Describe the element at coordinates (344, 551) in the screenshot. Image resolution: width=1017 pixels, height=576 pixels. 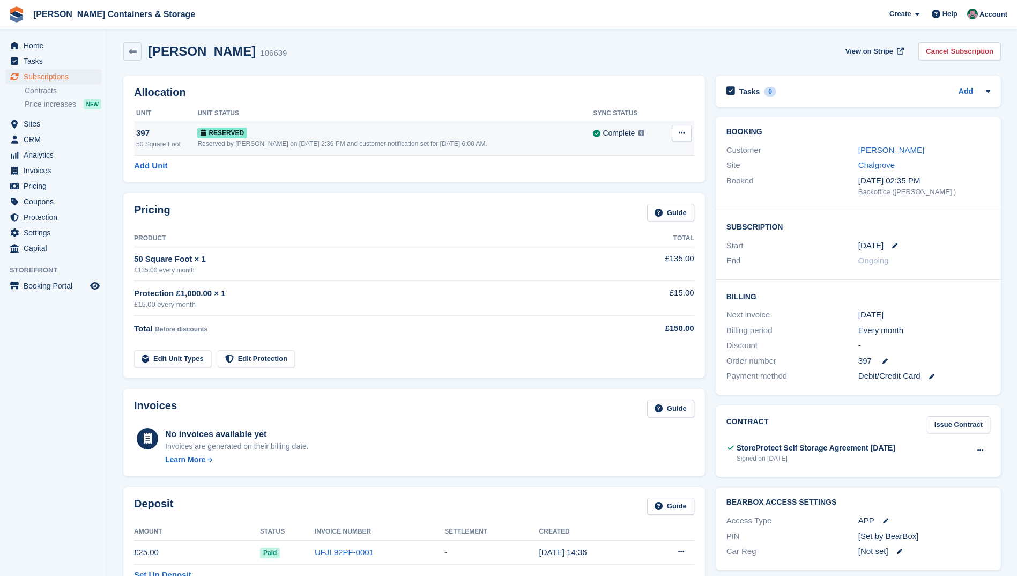
I see `a: UFJL92PF-0001` at that location.